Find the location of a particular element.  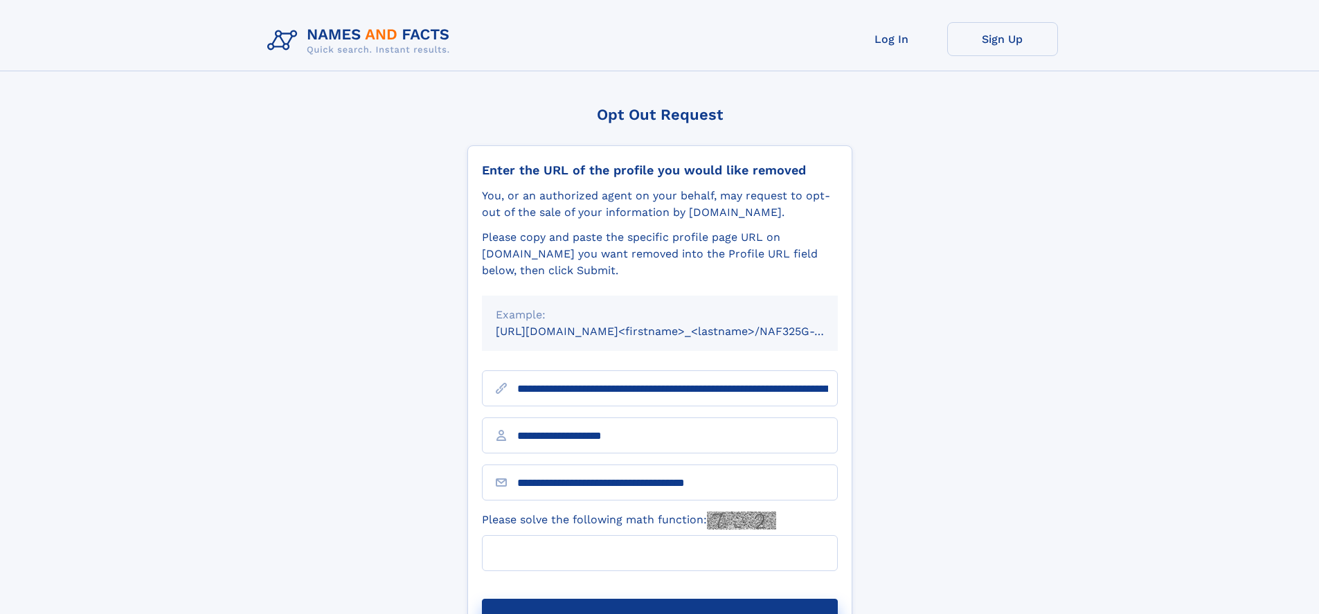

div: Opt Out Request is located at coordinates (660, 114).